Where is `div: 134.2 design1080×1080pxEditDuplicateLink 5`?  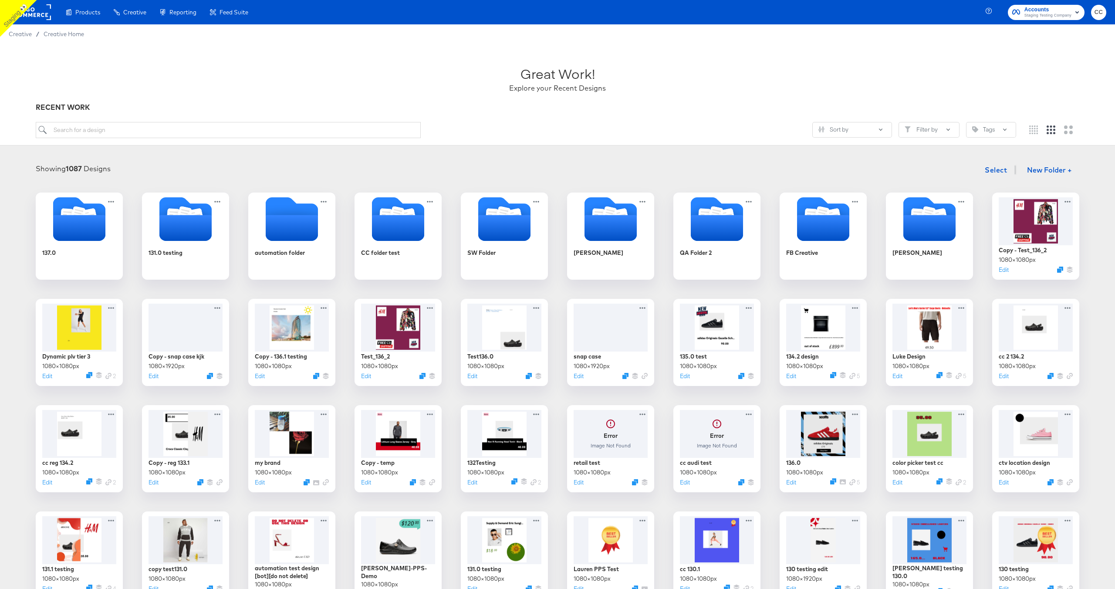 div: 134.2 design1080×1080pxEditDuplicateLink 5 is located at coordinates (823, 342).